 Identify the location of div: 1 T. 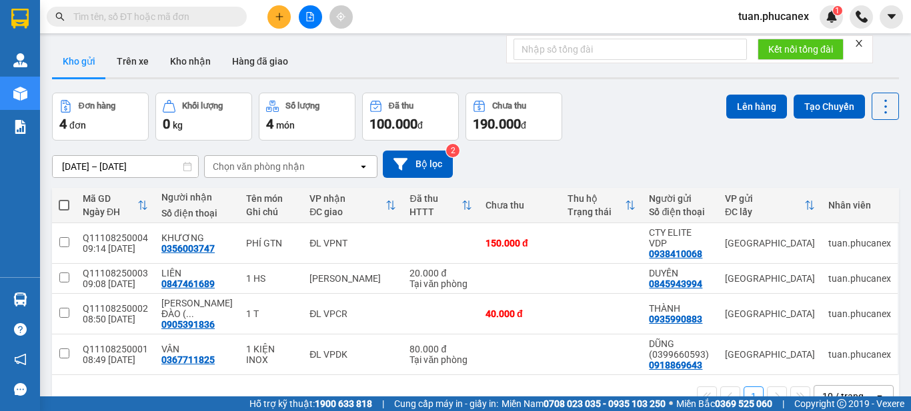
(271, 314).